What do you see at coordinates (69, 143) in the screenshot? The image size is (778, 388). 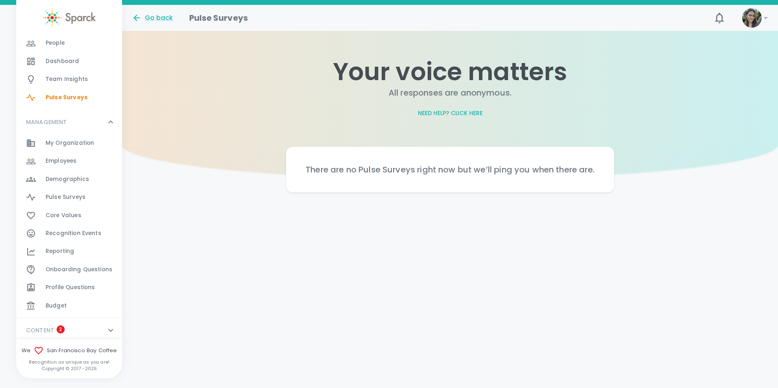 I see `div: My Organization` at bounding box center [69, 143].